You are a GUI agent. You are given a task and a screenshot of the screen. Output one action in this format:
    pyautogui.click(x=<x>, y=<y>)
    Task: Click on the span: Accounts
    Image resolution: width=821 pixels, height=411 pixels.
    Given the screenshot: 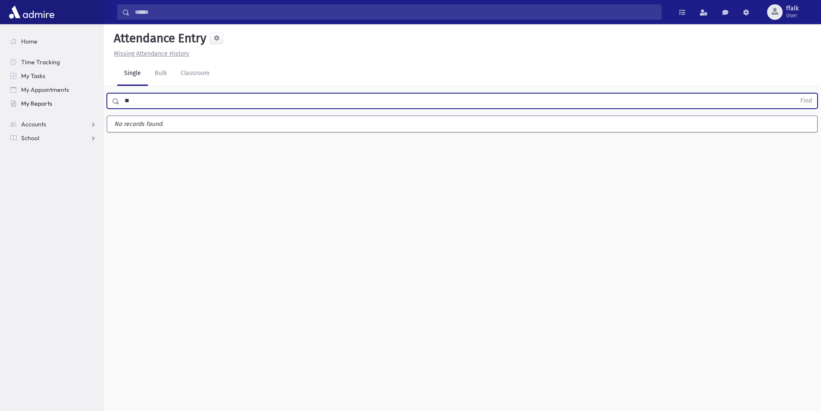 What is the action you would take?
    pyautogui.click(x=34, y=124)
    